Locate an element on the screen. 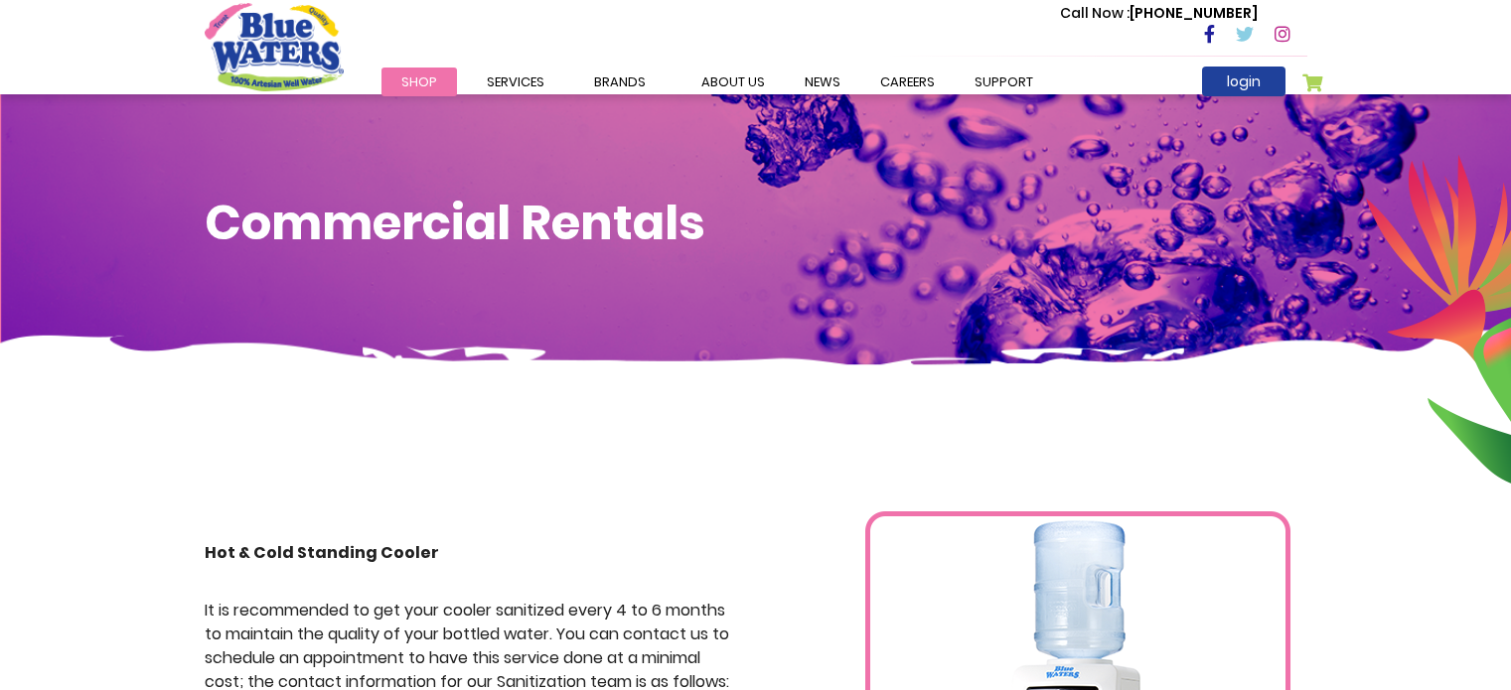  strong: Hot & Cold Standing Cooler is located at coordinates (322, 552).